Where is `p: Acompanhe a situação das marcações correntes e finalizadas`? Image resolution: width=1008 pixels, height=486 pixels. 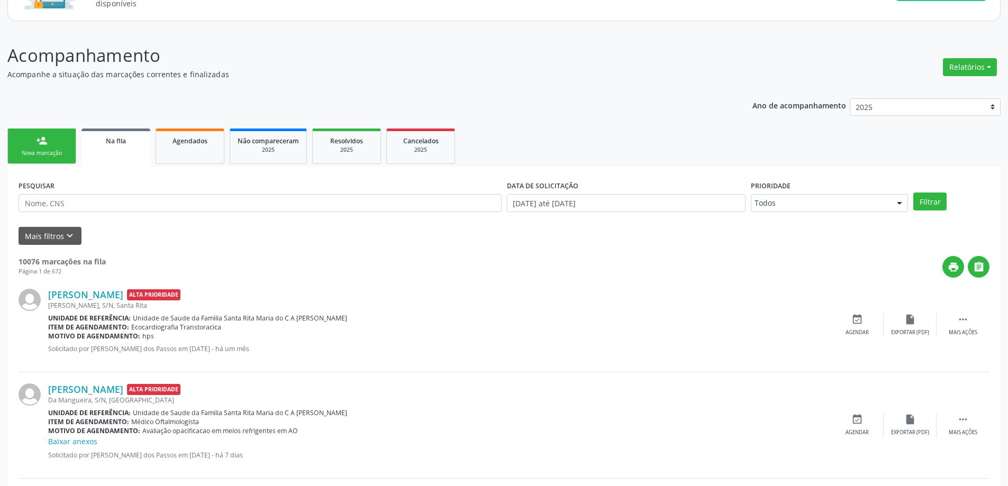
p: Acompanhe a situação das marcações correntes e finalizadas is located at coordinates (355, 74).